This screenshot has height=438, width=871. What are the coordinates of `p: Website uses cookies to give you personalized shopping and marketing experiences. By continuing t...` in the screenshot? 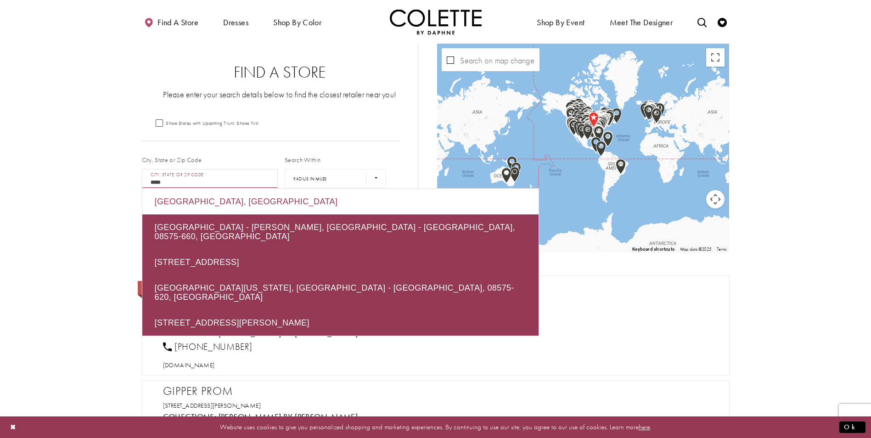 It's located at (435, 427).